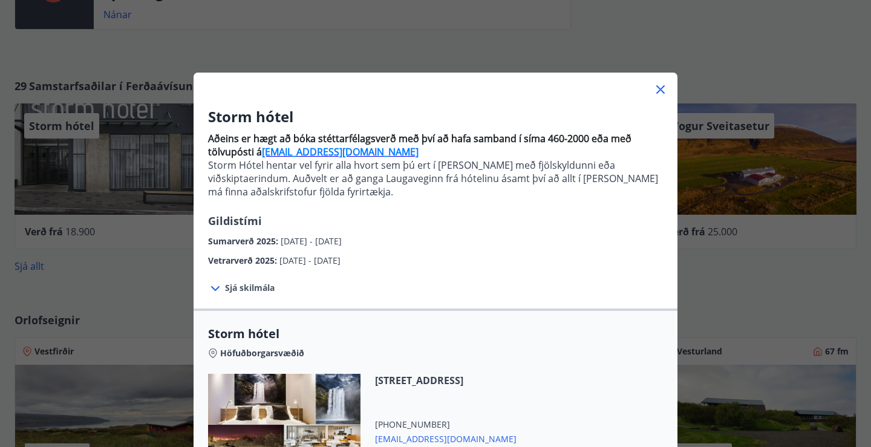 Image resolution: width=871 pixels, height=447 pixels. What do you see at coordinates (420, 145) in the screenshot?
I see `strong: Aðeins er hægt að bóka stéttarfélagsverð með því að hafa samband í síma 460-2000 eða með tölvupós...` at bounding box center [420, 145].